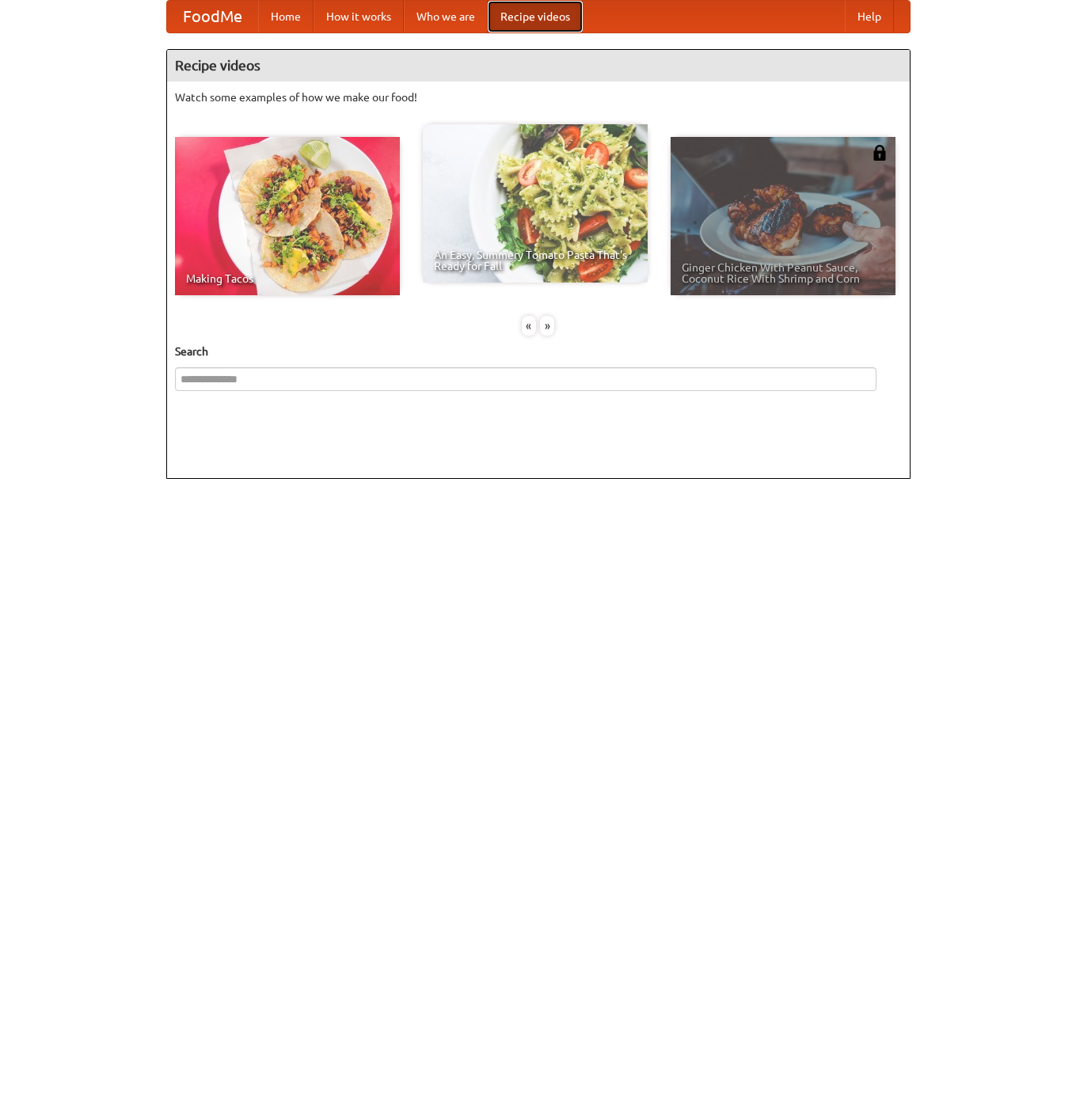 The image size is (1076, 1120). I want to click on img: 483408.png, so click(880, 153).